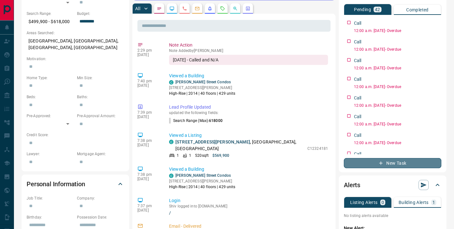  I want to click on p: Search Range:, so click(50, 14).